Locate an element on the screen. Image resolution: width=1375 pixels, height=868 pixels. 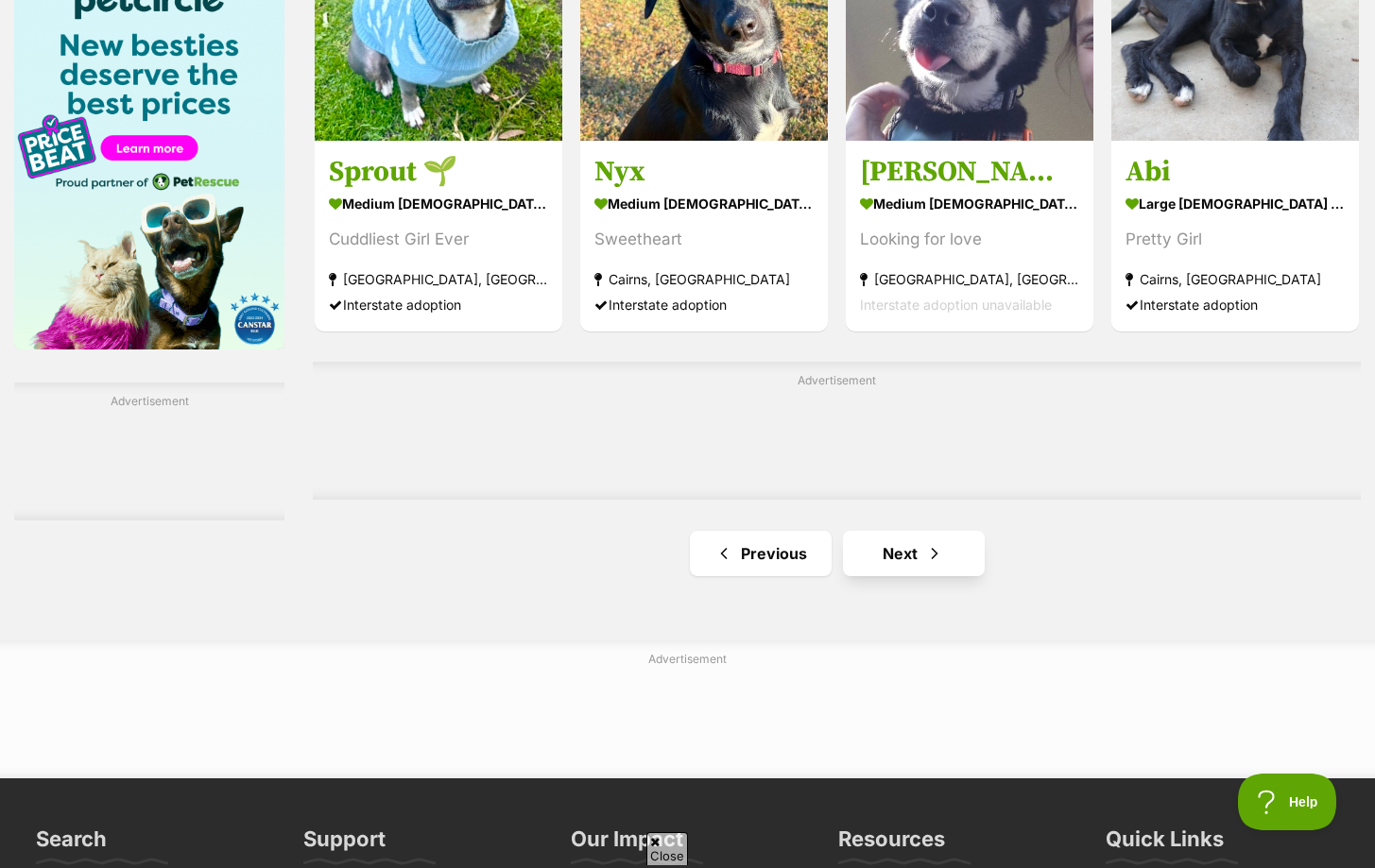
h3: Resources is located at coordinates (891, 845).